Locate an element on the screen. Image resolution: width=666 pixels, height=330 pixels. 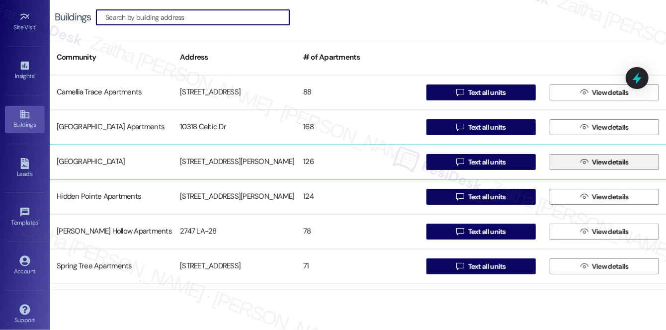
a: Site Visit • is located at coordinates (25, 22).